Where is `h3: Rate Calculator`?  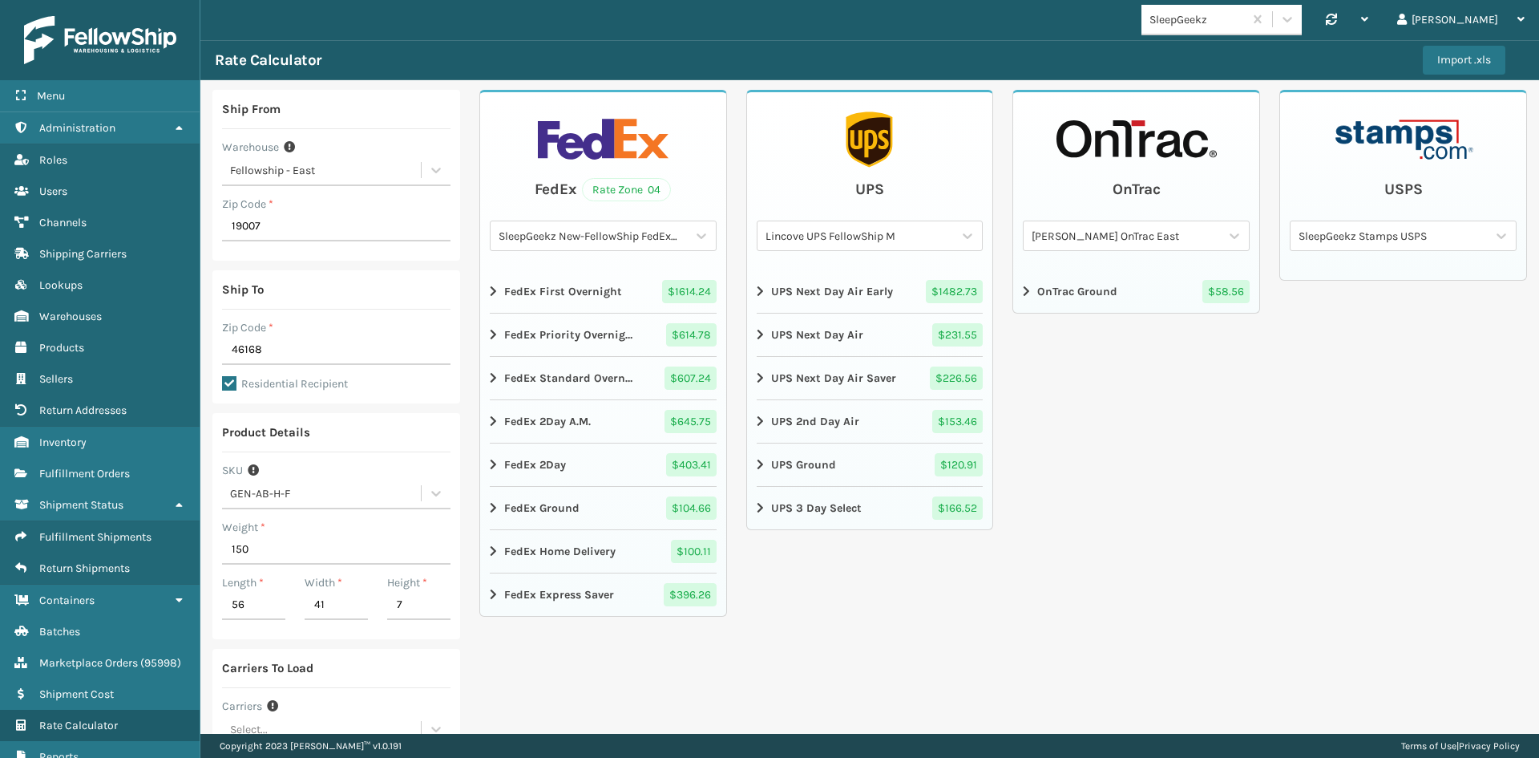
h3: Rate Calculator is located at coordinates (268, 60).